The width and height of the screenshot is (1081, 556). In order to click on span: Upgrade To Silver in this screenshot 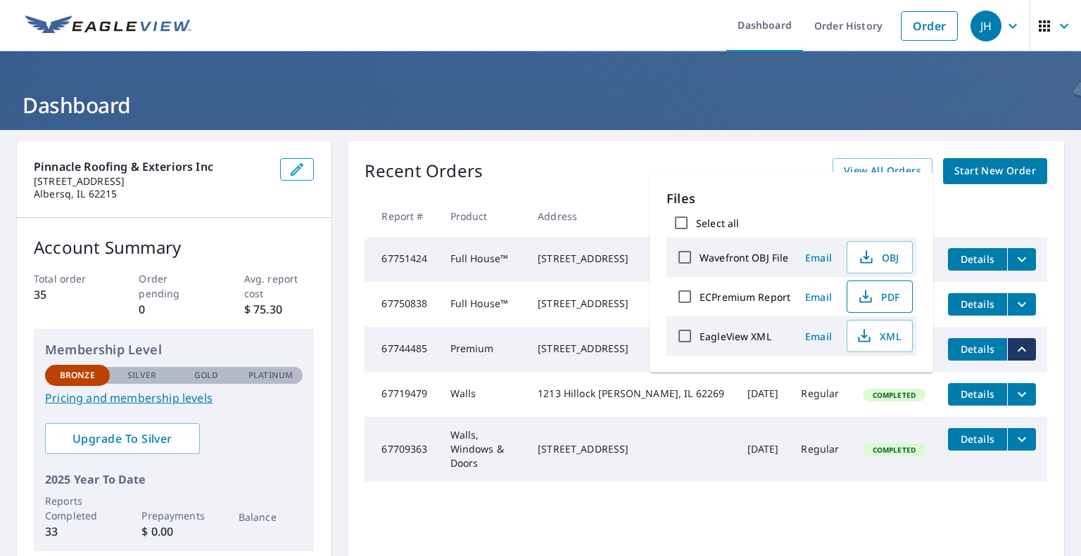, I will do `click(122, 439)`.